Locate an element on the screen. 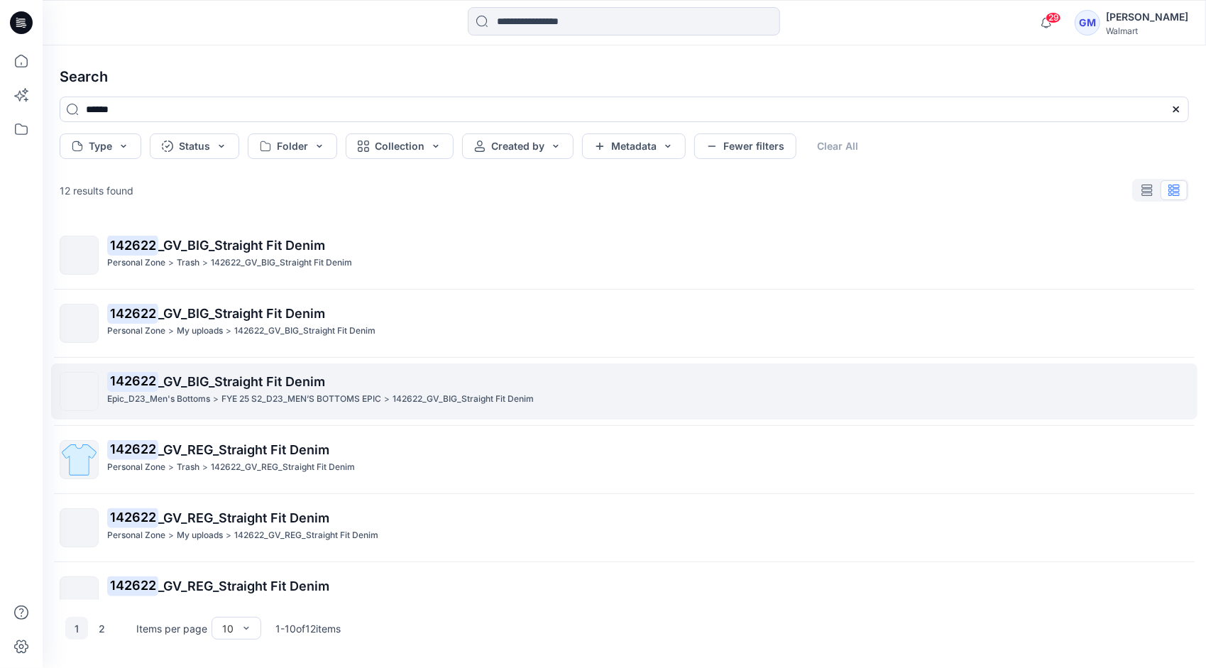 This screenshot has height=668, width=1206. button: Folder is located at coordinates (292, 146).